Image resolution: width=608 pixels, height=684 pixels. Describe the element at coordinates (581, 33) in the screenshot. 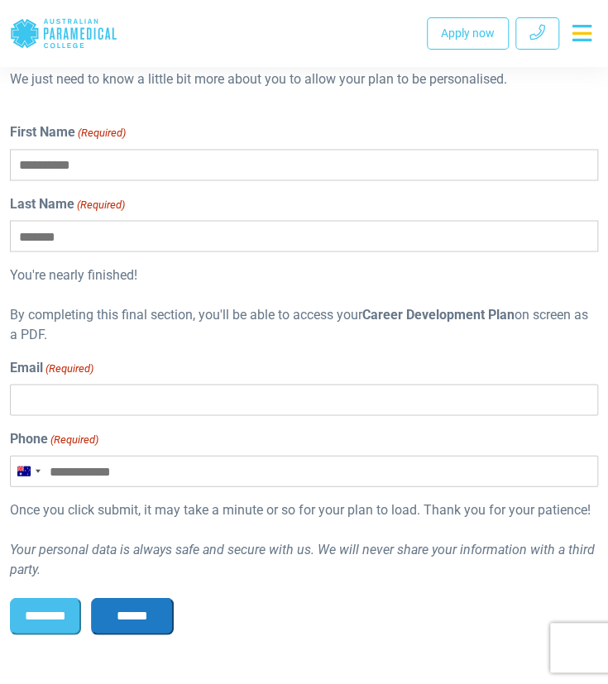

I see `button: Toggle navigation` at that location.